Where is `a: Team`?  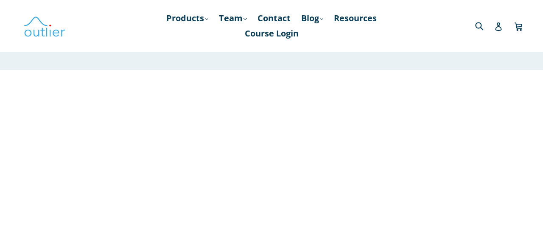 a: Team is located at coordinates (233, 18).